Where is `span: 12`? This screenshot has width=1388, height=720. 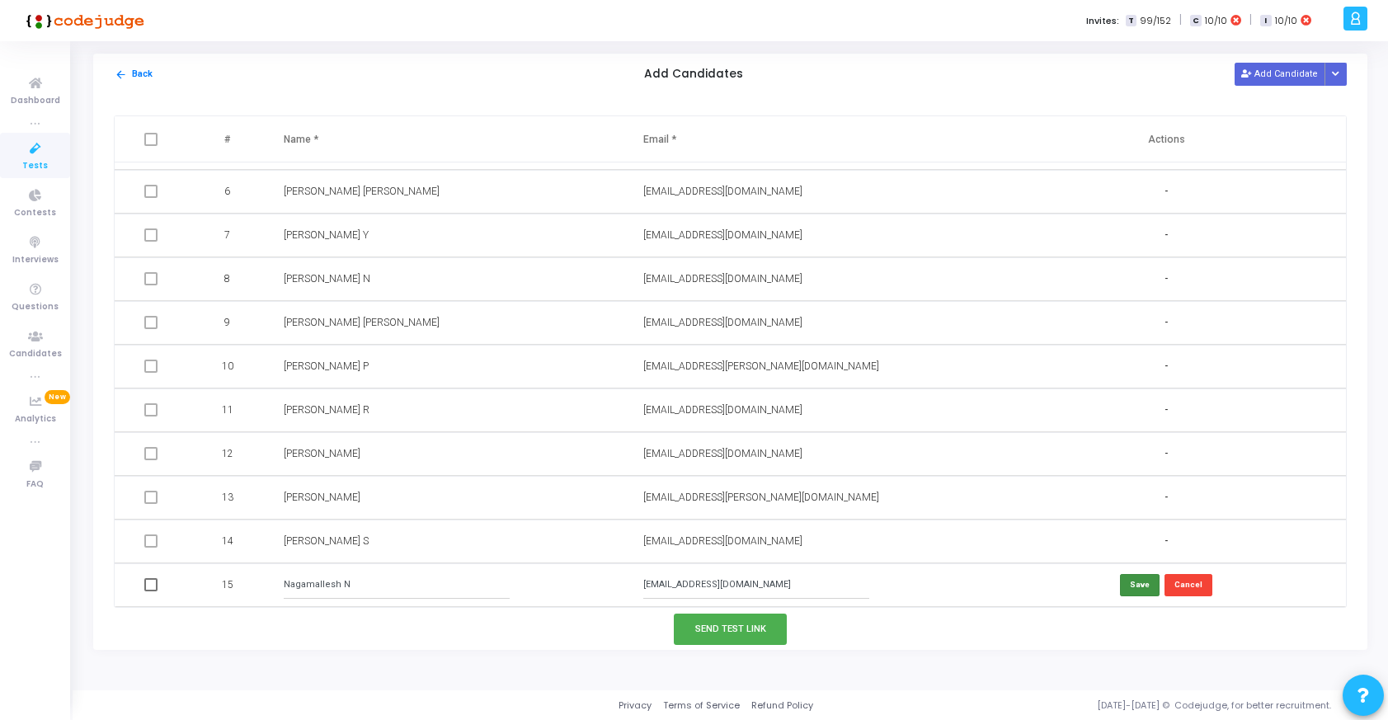
span: 12 is located at coordinates (228, 454).